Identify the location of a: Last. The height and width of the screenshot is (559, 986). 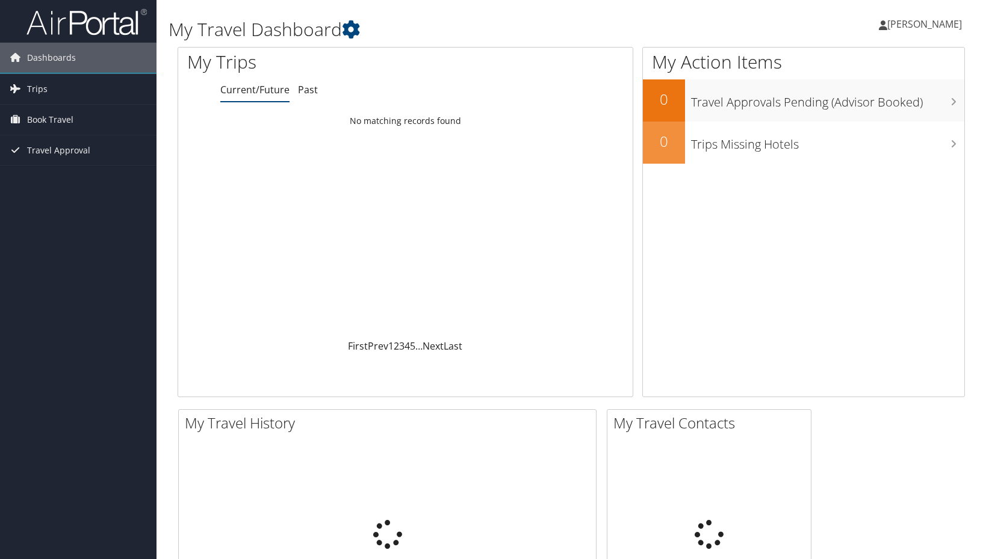
(453, 346).